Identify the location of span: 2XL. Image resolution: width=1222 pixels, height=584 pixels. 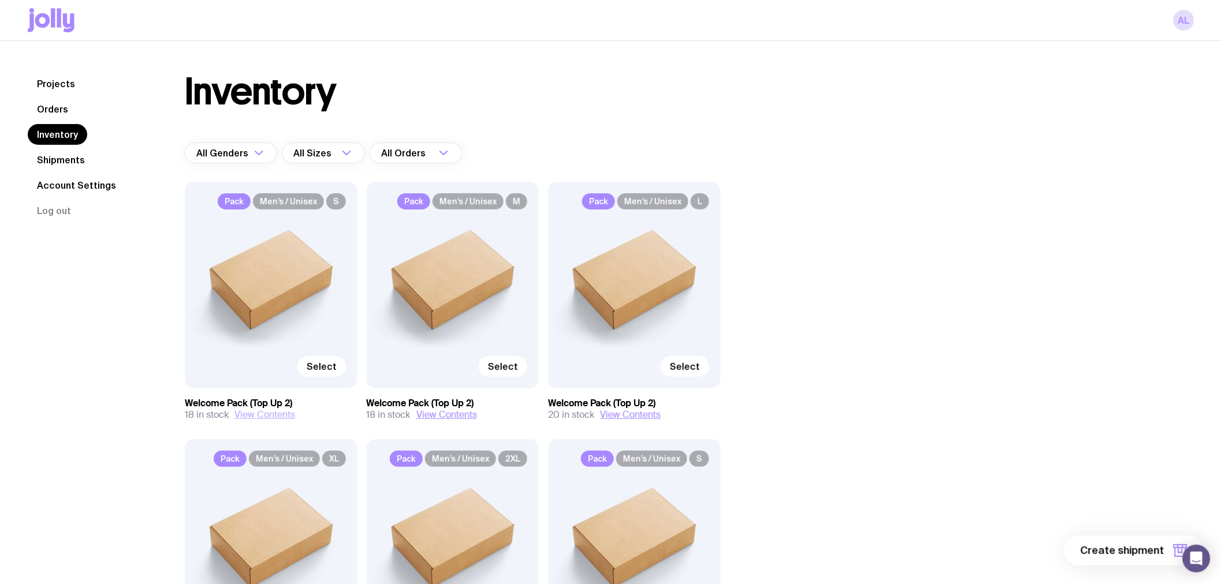
(513, 459).